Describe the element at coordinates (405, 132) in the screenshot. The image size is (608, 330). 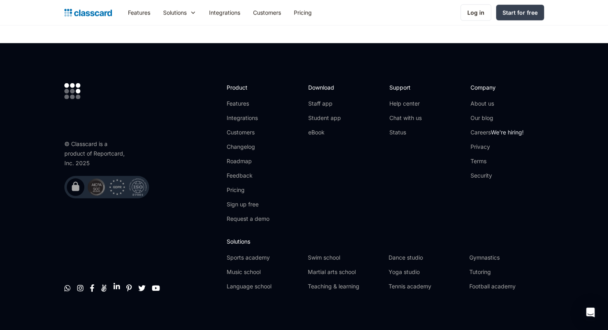
I see `a: Status` at that location.